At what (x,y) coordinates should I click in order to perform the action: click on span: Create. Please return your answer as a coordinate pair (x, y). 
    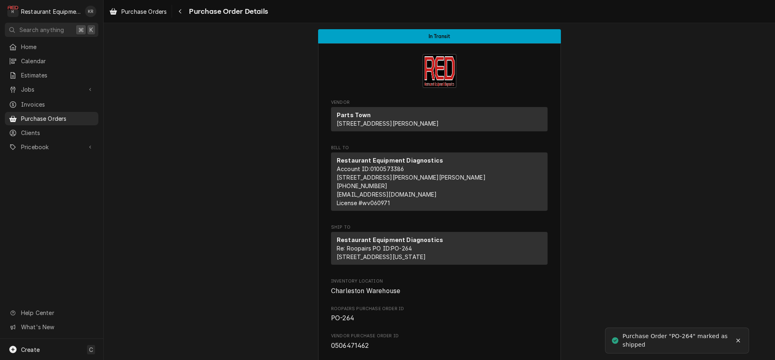
    Looking at the image, I should click on (30, 349).